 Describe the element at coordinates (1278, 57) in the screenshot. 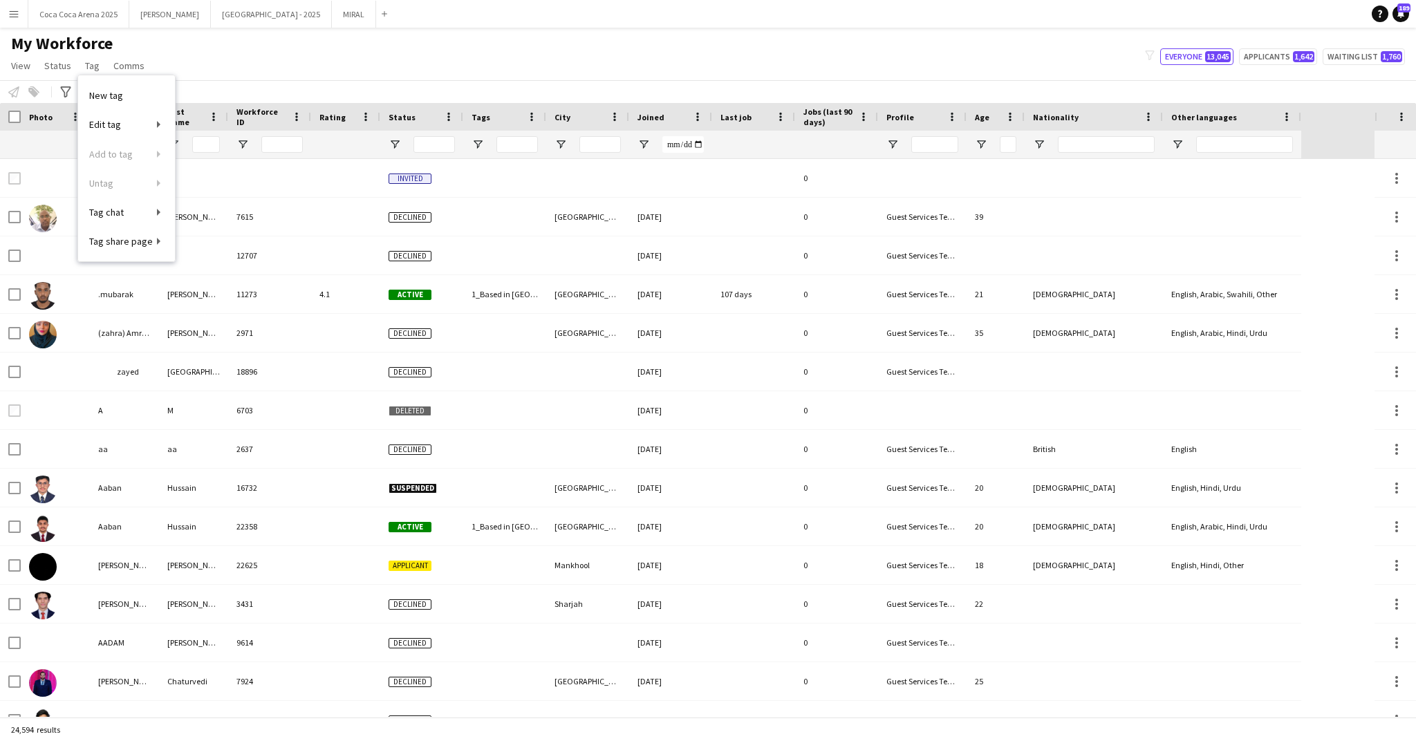

I see `button: Applicants1,642` at that location.